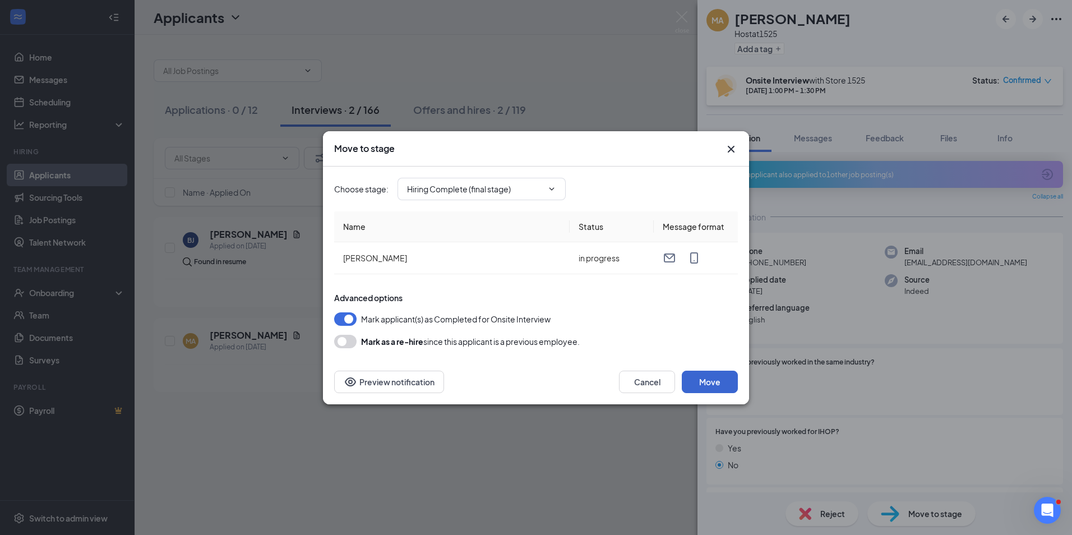 The width and height of the screenshot is (1072, 535). I want to click on h3: Move to stage, so click(364, 149).